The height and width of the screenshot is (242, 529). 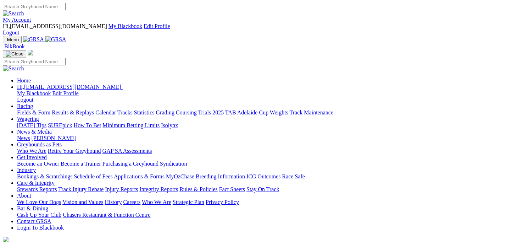 I want to click on a: Careers, so click(x=132, y=202).